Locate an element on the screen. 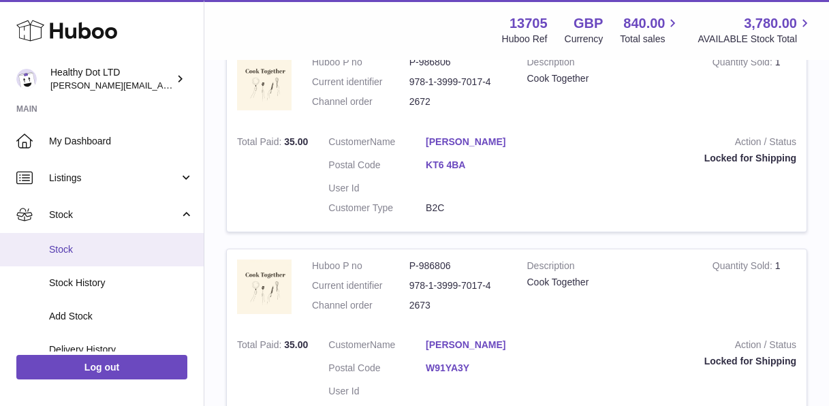 The height and width of the screenshot is (406, 829). a: 840.00 Total sales is located at coordinates (650, 30).